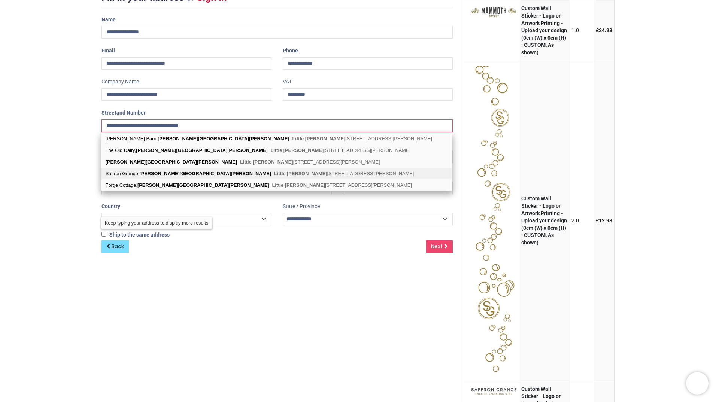  What do you see at coordinates (131, 113) in the screenshot?
I see `span: and Number` at bounding box center [131, 113].